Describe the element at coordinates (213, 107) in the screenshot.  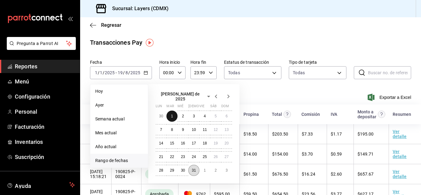
I see `abbr: sábado` at that location.